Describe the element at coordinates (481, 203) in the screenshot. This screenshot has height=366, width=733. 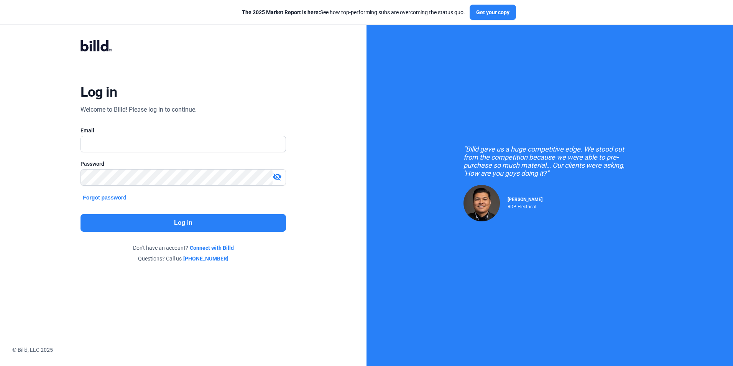
I see `img: Raul Pacheco` at that location.